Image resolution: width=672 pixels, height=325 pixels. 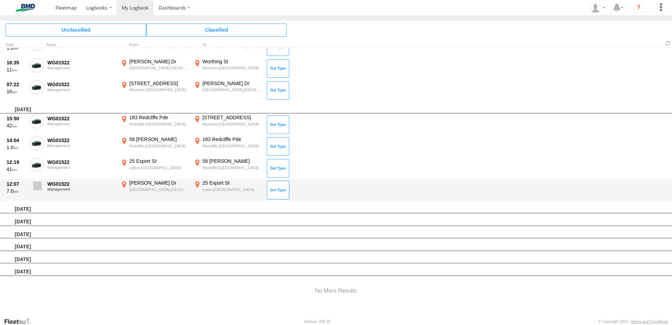 What do you see at coordinates (25, 8) in the screenshot?
I see `img: bmd-logo.svg` at bounding box center [25, 8].